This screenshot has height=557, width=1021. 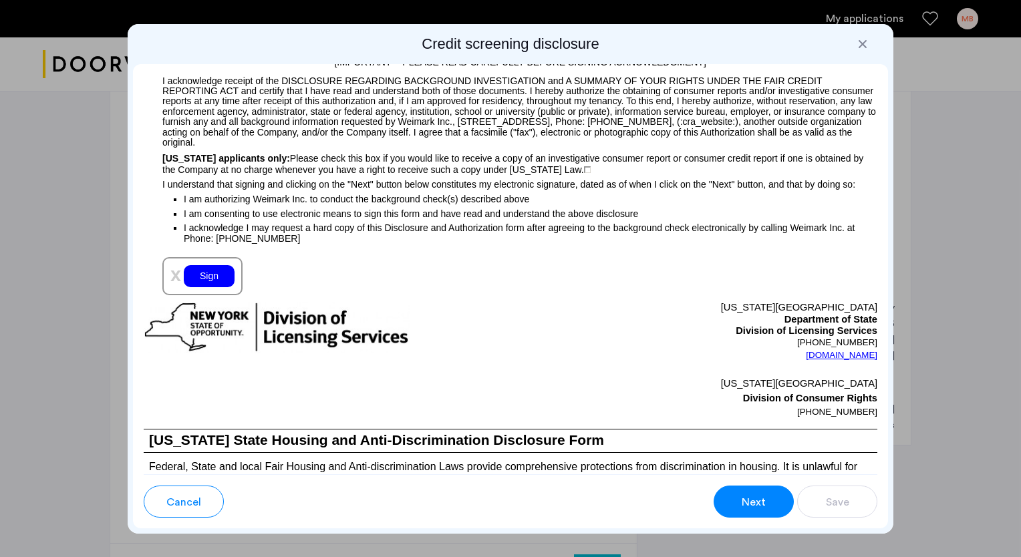 What do you see at coordinates (587, 170) in the screenshot?
I see `img: 4LAxfPwtD6BVinC2vKR9tPz10Xbrctccj4YAocJUAAAAASUVORK5CYIIA` at bounding box center [587, 170].